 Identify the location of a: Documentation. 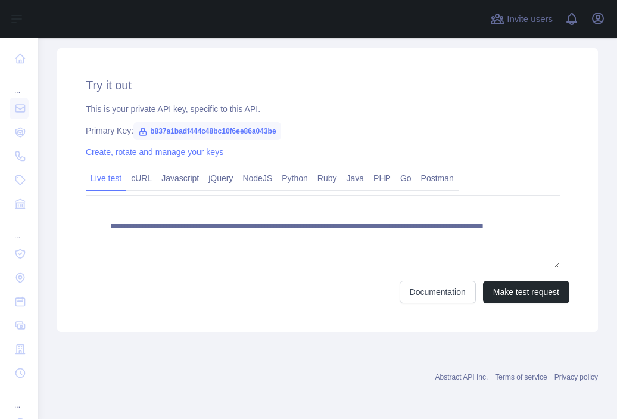
(438, 292).